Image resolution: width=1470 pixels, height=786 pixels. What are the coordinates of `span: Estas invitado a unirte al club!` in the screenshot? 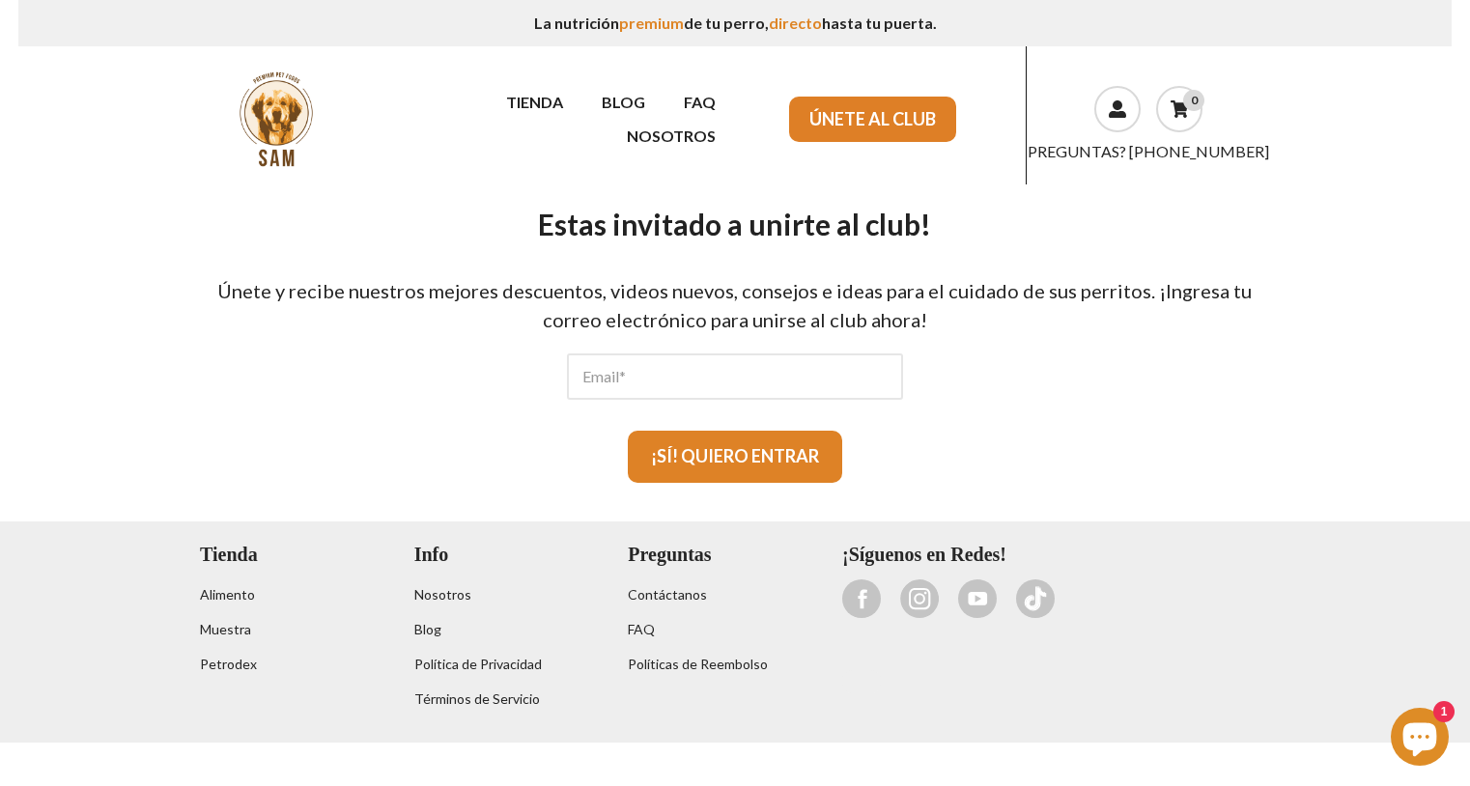 It's located at (734, 224).